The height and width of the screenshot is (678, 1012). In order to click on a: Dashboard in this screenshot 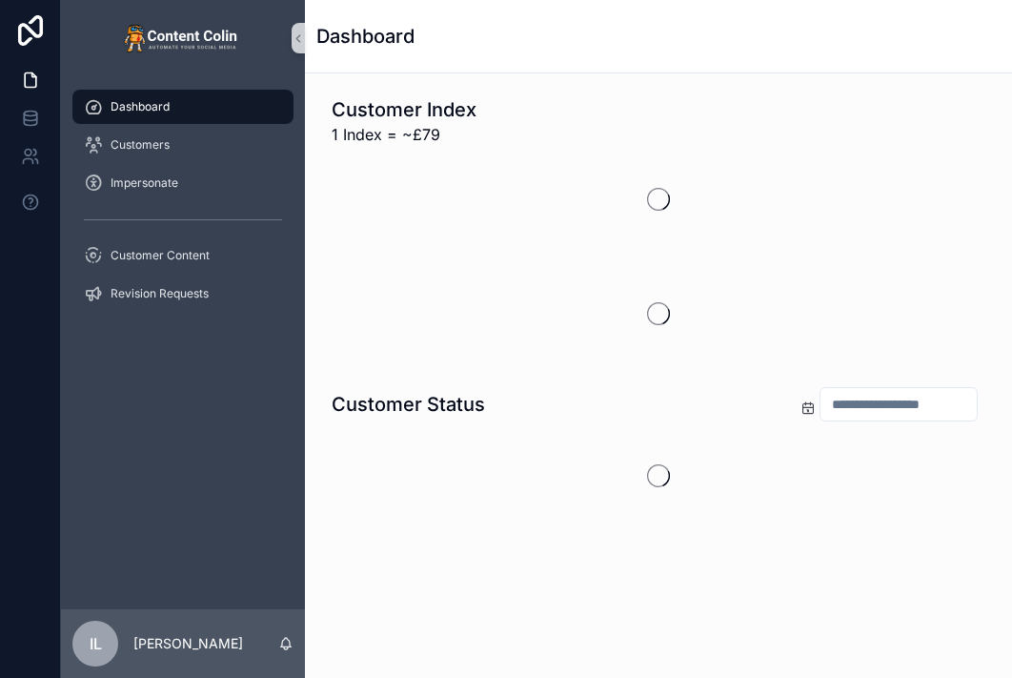, I will do `click(183, 107)`.